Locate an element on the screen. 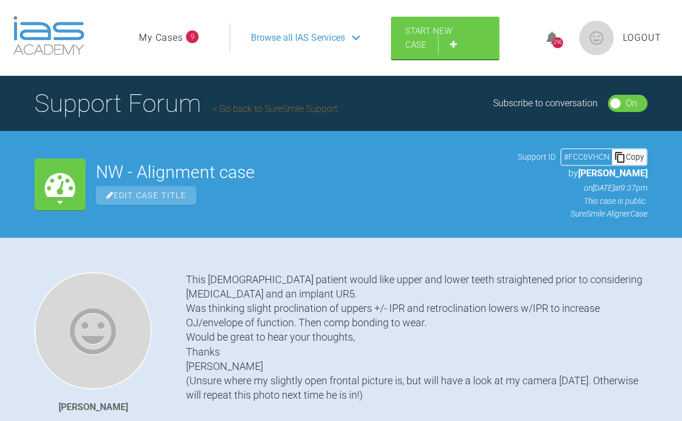 Image resolution: width=682 pixels, height=421 pixels. div: Subscribe to conversation is located at coordinates (545, 103).